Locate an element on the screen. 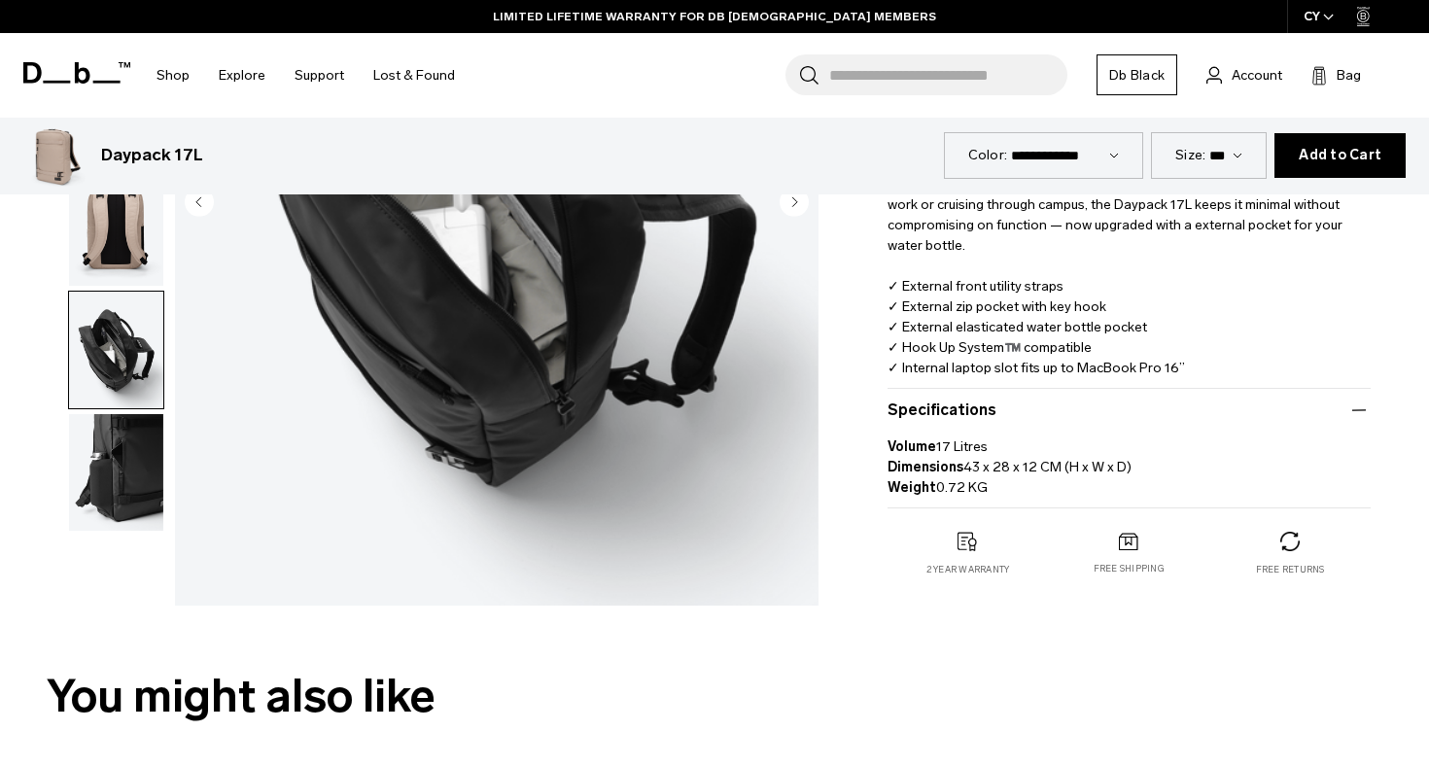 This screenshot has width=1429, height=766. a: Lost & Found is located at coordinates (414, 75).